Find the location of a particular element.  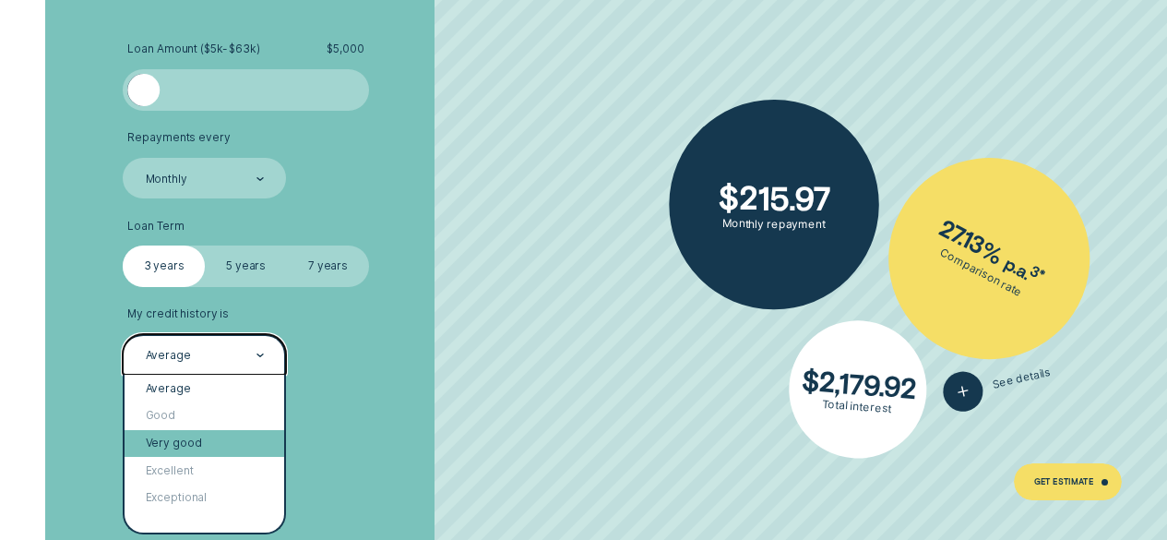

label: 3 years is located at coordinates (163, 266).